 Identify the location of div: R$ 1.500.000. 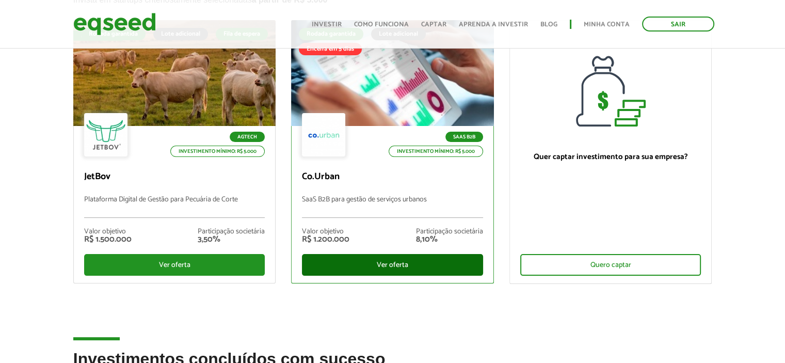
(108, 239).